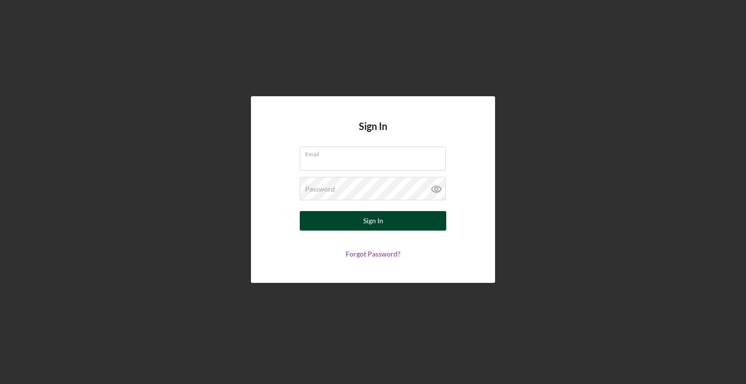  I want to click on a: Forgot Password?, so click(373, 253).